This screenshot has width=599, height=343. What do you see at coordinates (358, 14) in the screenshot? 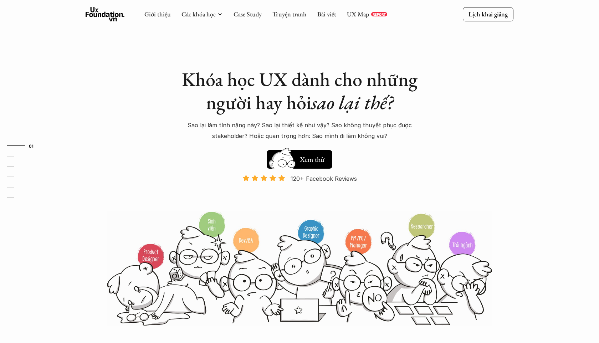
I see `a: UX Map` at bounding box center [358, 14].